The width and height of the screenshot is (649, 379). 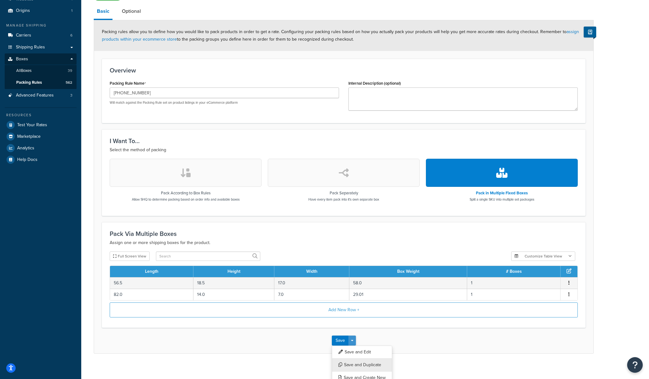 I want to click on div: Resources, so click(x=41, y=115).